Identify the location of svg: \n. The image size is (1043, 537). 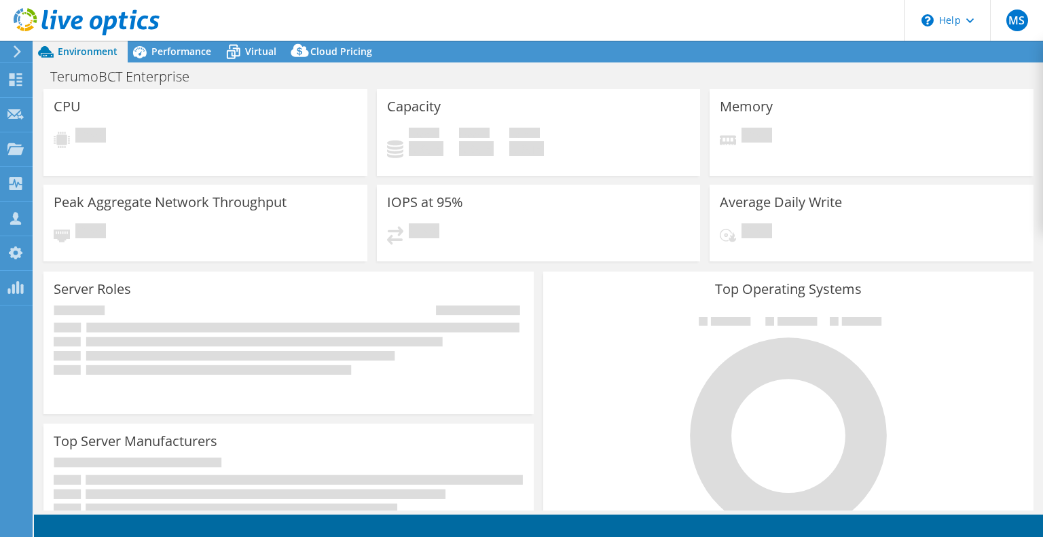
(927, 20).